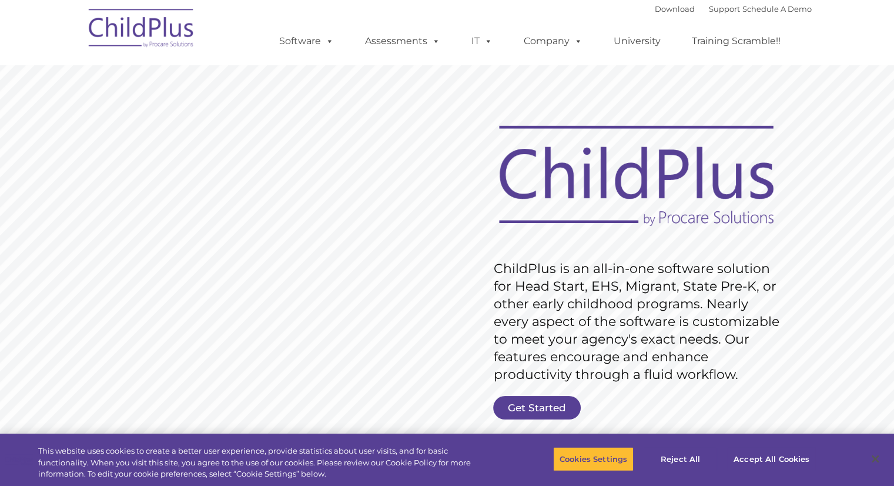  I want to click on a: Assessments, so click(403, 41).